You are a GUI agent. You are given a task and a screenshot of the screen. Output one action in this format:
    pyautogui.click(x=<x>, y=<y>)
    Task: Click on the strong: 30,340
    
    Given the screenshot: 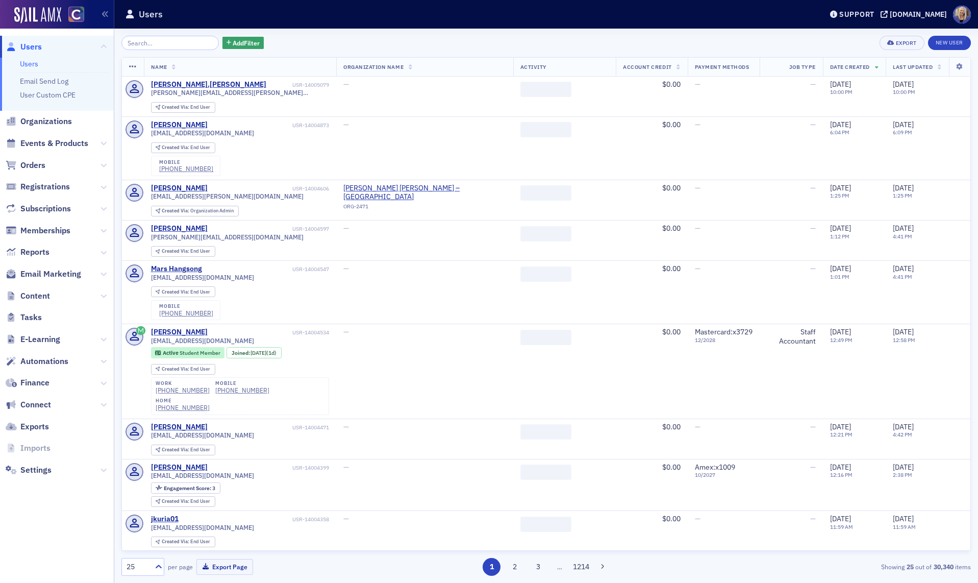 What is the action you would take?
    pyautogui.click(x=943, y=566)
    